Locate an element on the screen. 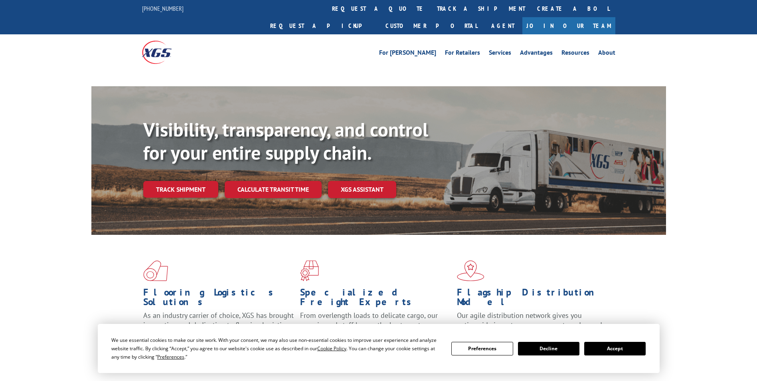  b: Visibility, transparency, and control for your entire supply chain. is located at coordinates (286, 141).